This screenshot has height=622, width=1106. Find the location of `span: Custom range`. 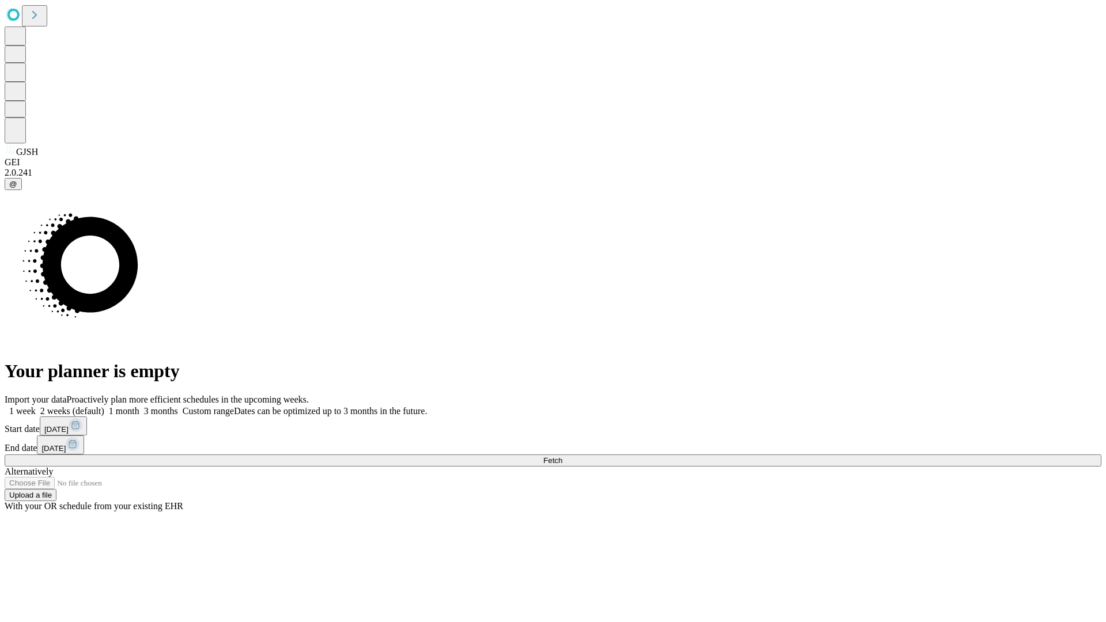

span: Custom range is located at coordinates (208, 411).